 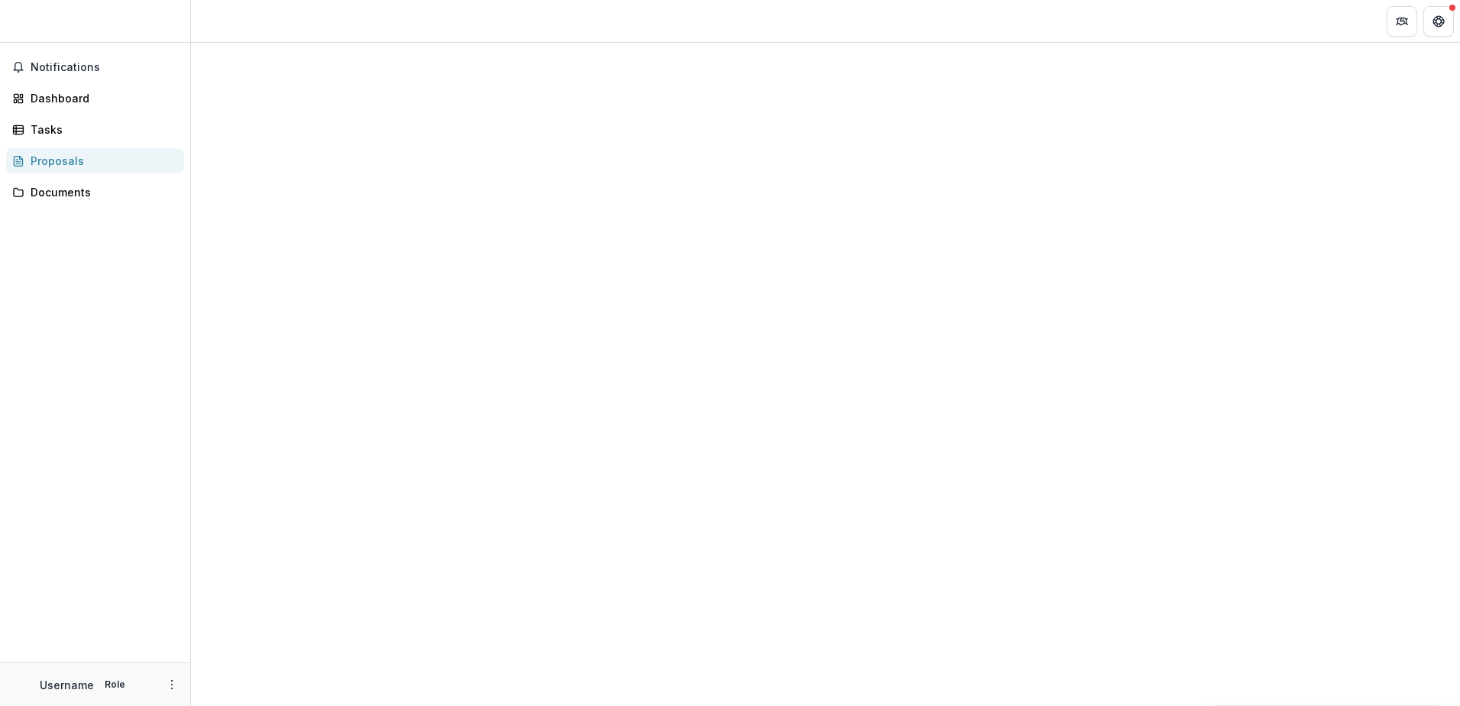 I want to click on button: Partners, so click(x=1402, y=21).